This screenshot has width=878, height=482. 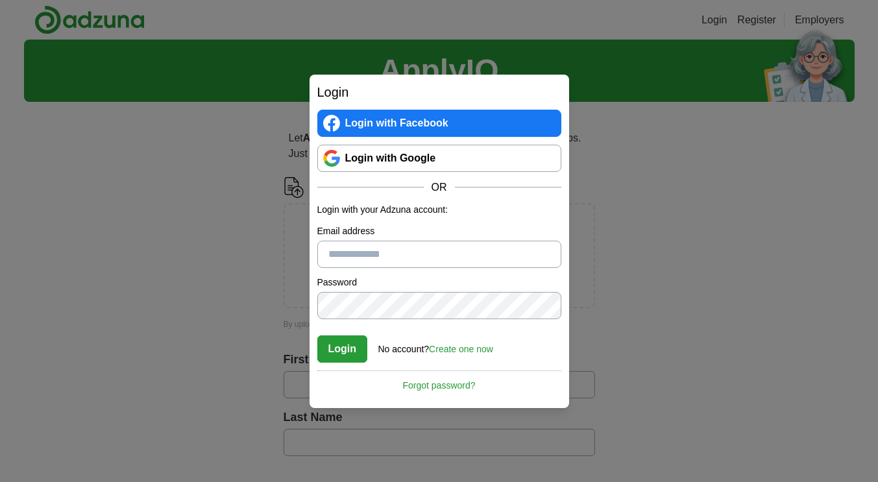 I want to click on label: Email address, so click(x=439, y=231).